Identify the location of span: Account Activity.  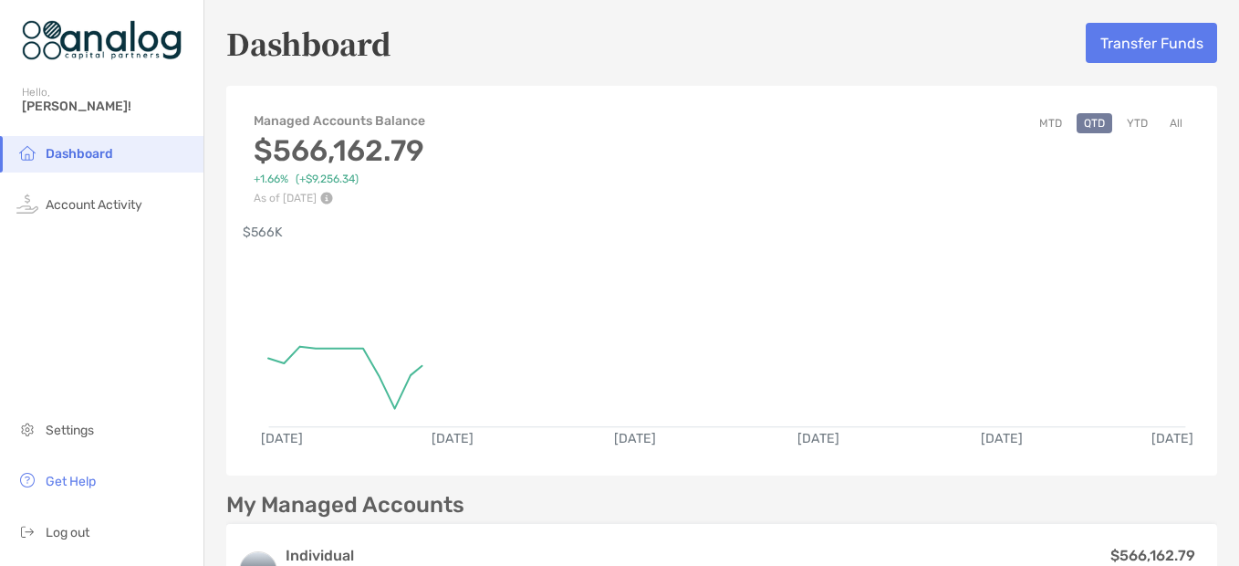
(94, 204).